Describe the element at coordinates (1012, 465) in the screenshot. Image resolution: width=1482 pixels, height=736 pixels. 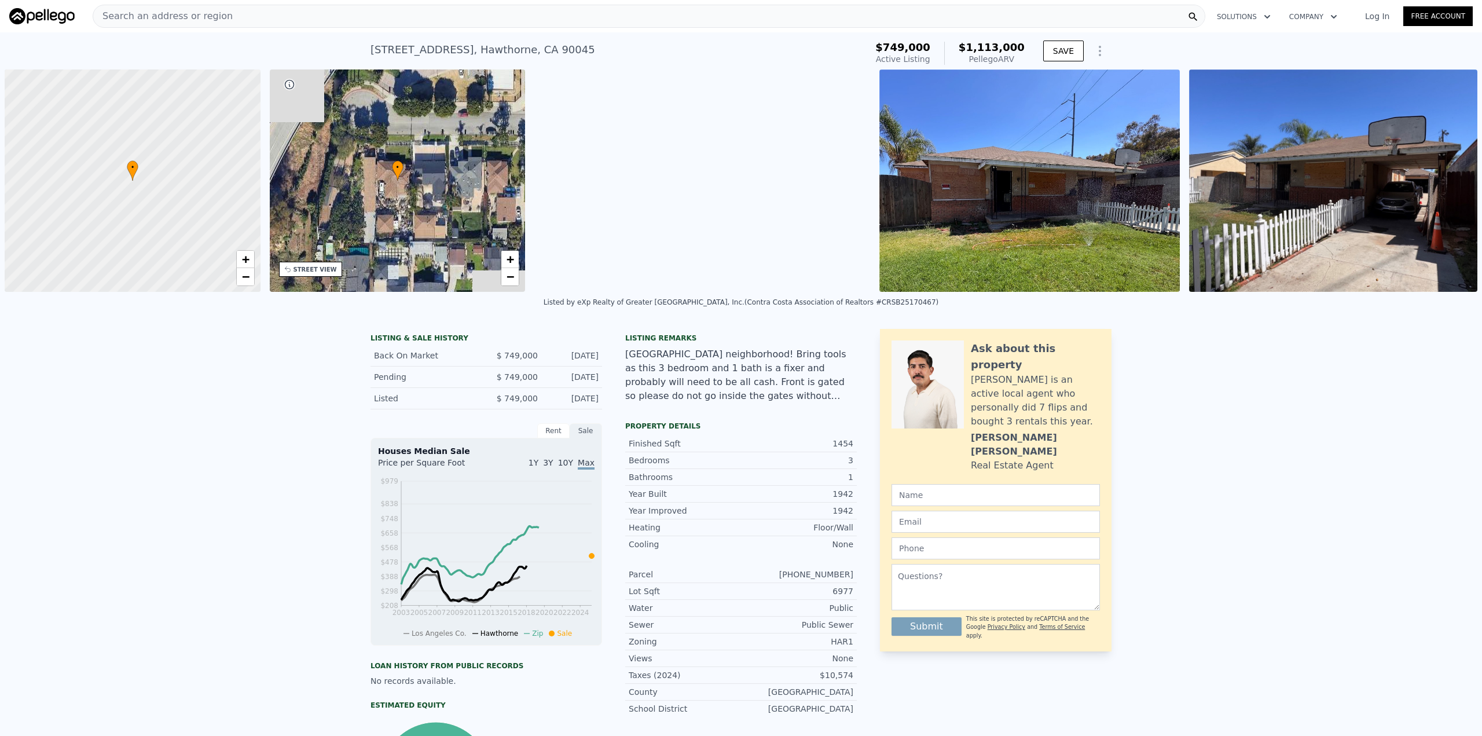
I see `div: Real Estate Agent` at that location.